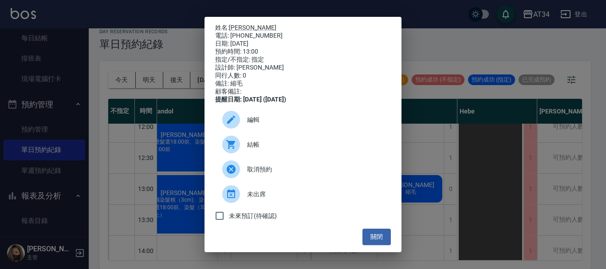  Describe the element at coordinates (253, 216) in the screenshot. I see `span: 未來預訂(待確認)` at that location.